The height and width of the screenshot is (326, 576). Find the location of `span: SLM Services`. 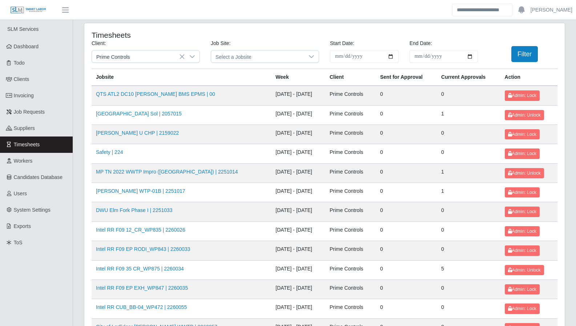

span: SLM Services is located at coordinates (23, 29).